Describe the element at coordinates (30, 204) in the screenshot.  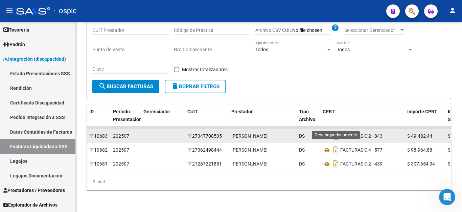
I see `span: Explorador de Archivos` at that location.